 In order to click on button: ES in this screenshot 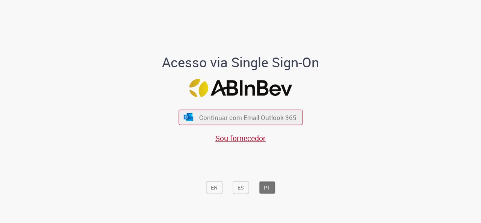, I will do `click(240, 187)`.